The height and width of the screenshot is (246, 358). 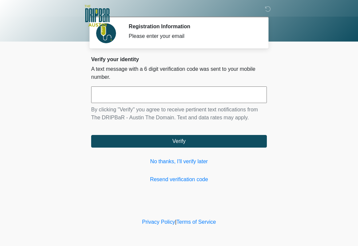 What do you see at coordinates (106, 33) in the screenshot?
I see `img: Agent Avatar` at bounding box center [106, 33].